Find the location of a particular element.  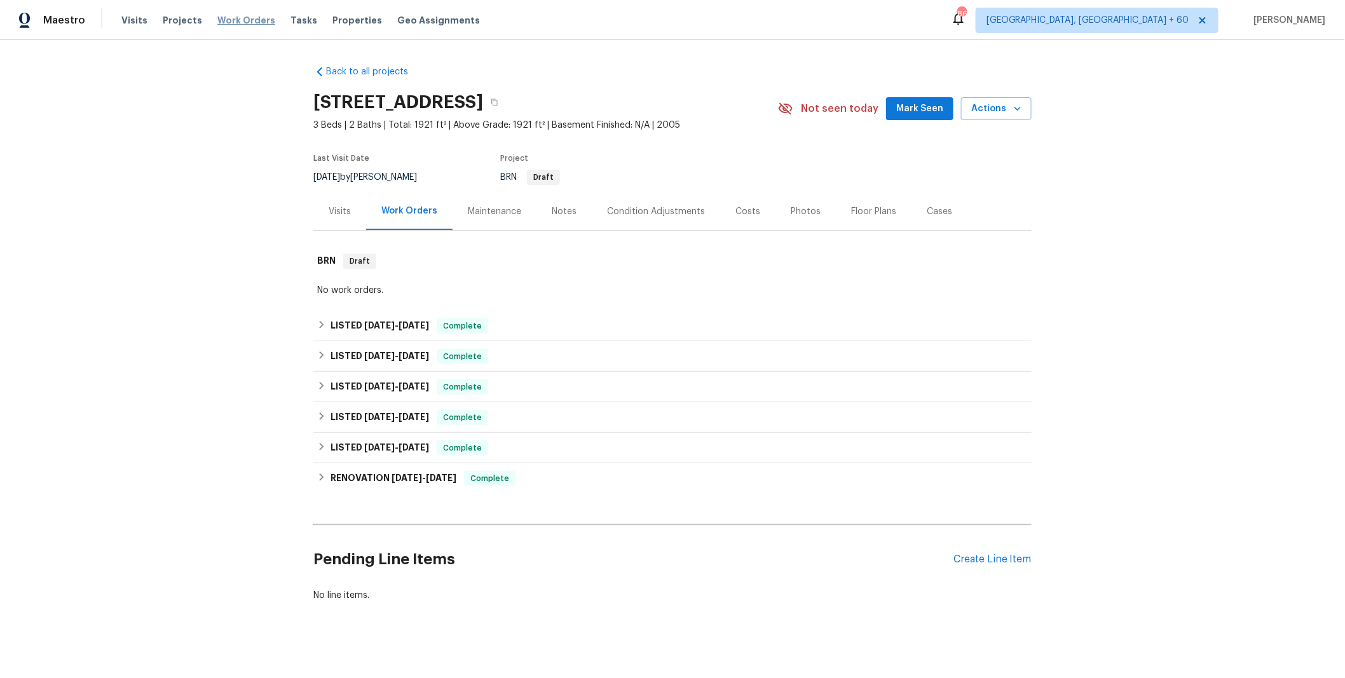

span: 3 Beds | 2 Baths | Total: 1921 ft² | Above Grade: 1921 ft² | Basement Finished: N/A | 2005 is located at coordinates (545, 125).